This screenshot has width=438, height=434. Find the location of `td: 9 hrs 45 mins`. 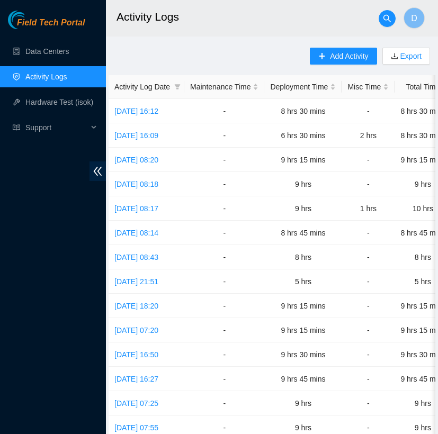

td: 9 hrs 45 mins is located at coordinates (303, 379).